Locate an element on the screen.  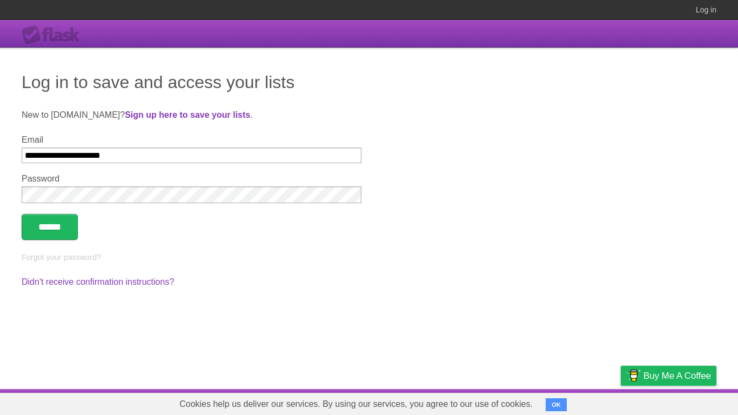
a: Terms is located at coordinates (582, 402).